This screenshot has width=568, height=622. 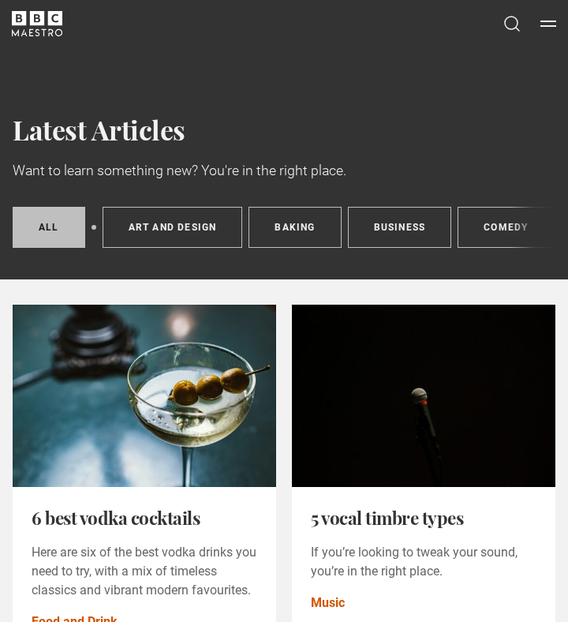 I want to click on nav: Categories, so click(x=284, y=230).